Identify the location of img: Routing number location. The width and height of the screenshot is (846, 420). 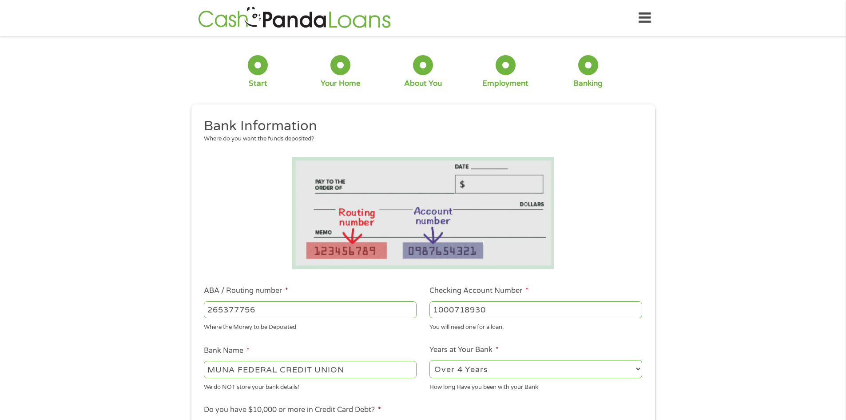
(423, 213).